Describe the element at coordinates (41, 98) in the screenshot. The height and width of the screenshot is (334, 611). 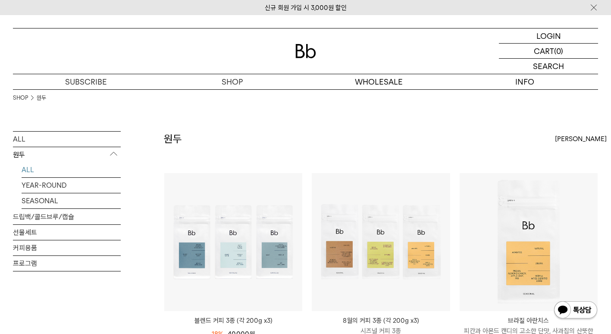
I see `a: 원두` at that location.